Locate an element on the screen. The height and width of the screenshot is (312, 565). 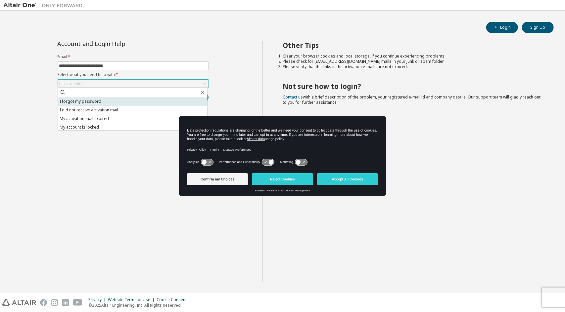
span: with a brief description of the problem, your registered e-mail id and company details. Our suppo... is located at coordinates (411, 100).